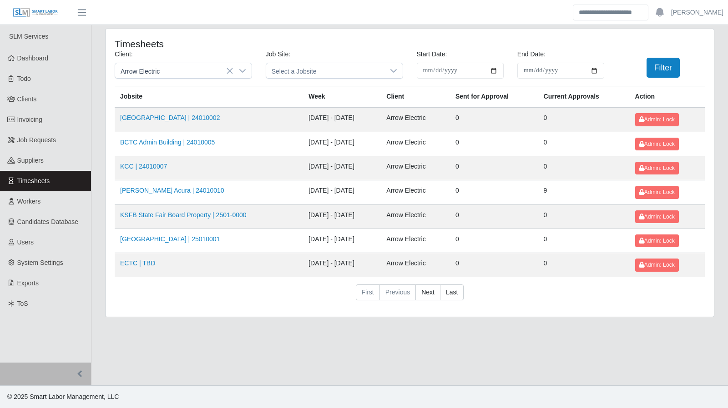  What do you see at coordinates (531, 54) in the screenshot?
I see `label: End Date:` at bounding box center [531, 54].